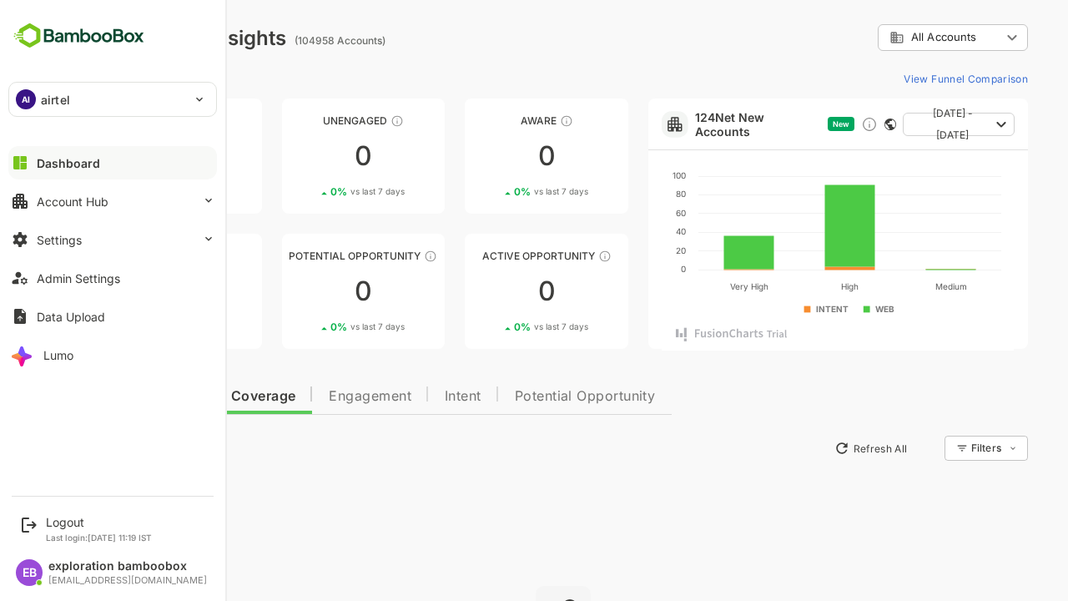  Describe the element at coordinates (113, 201) in the screenshot. I see `button: Account Hub` at that location.